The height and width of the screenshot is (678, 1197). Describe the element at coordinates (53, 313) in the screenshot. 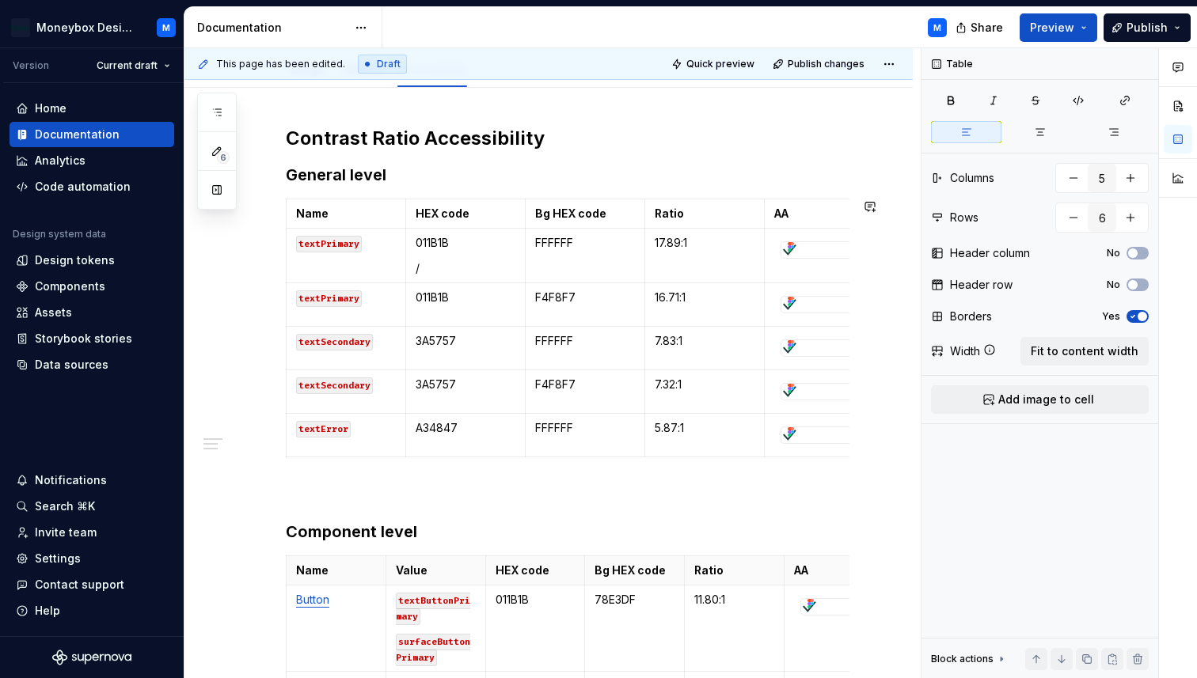

I see `div: Assets` at that location.